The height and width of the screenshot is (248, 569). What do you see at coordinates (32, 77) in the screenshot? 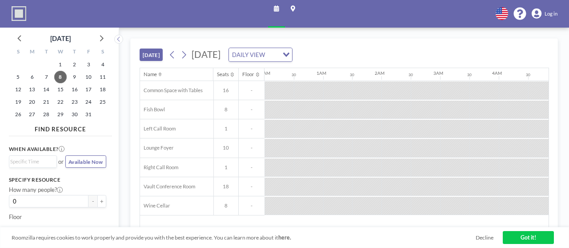
I see `span: Monday, October 6, 2025` at bounding box center [32, 77].